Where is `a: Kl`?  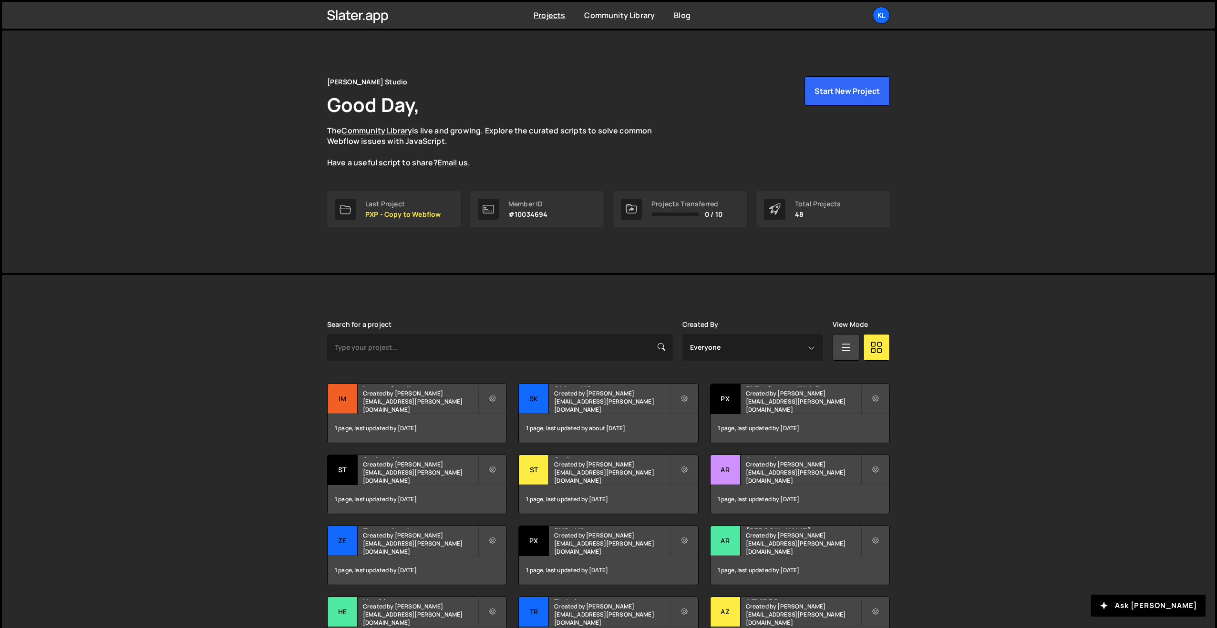
a: Kl is located at coordinates (881, 15).